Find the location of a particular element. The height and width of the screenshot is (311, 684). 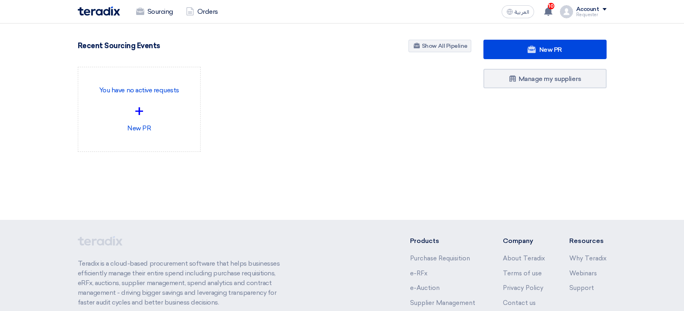

a: About Teradix is located at coordinates (524, 259).